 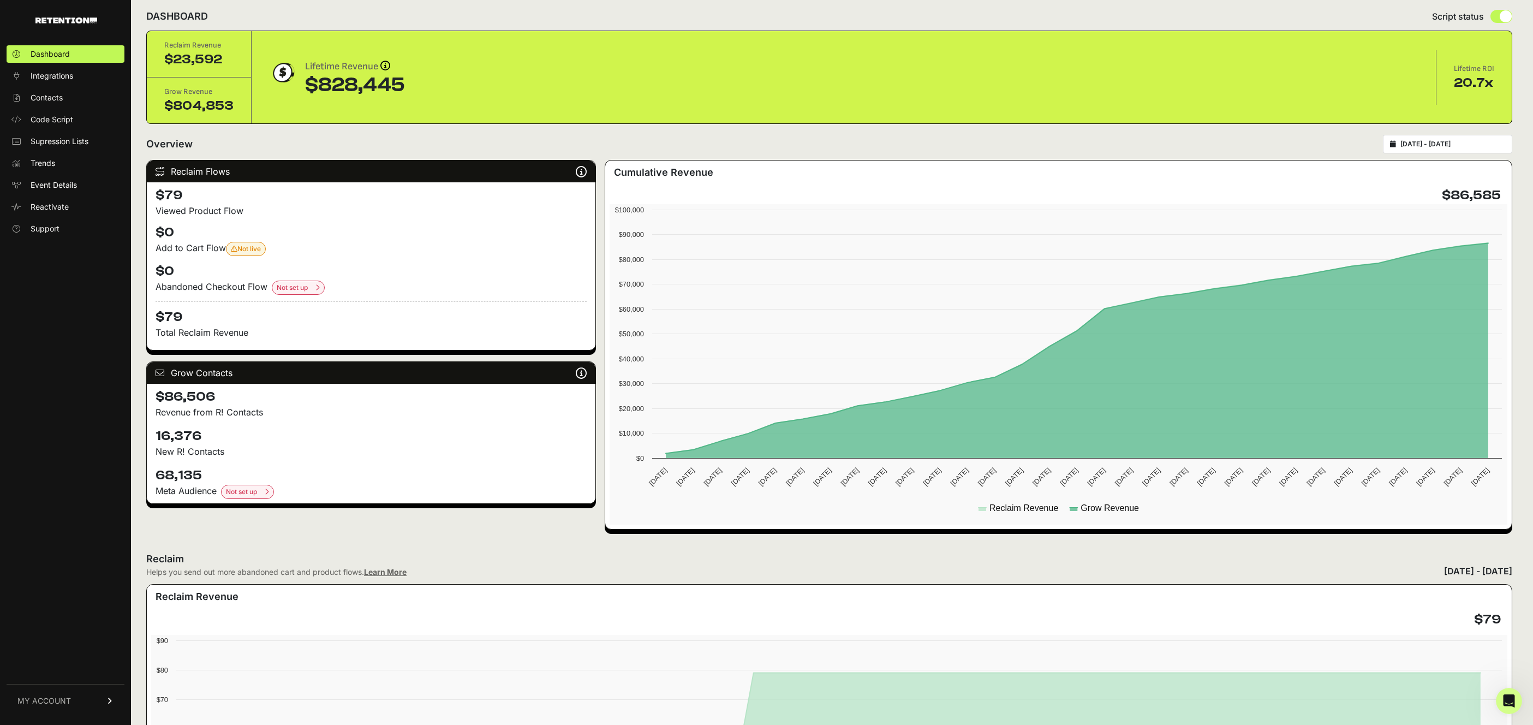 I want to click on img: dollar-coin-05c43ed7efb7bc0c12610022525b4bbbb207c7efeef5aecc26f025e68dcafac9.png, so click(x=283, y=73).